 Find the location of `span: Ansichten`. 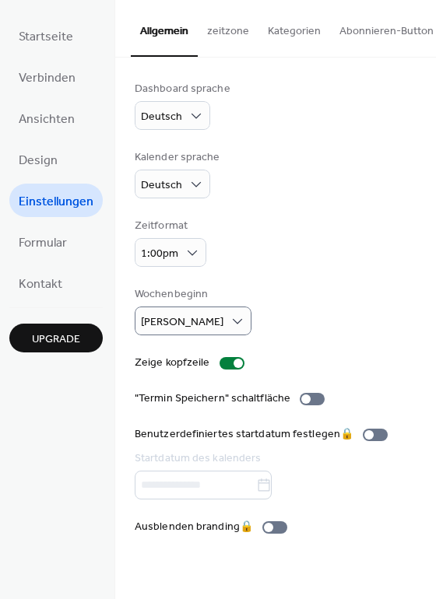

span: Ansichten is located at coordinates (47, 119).